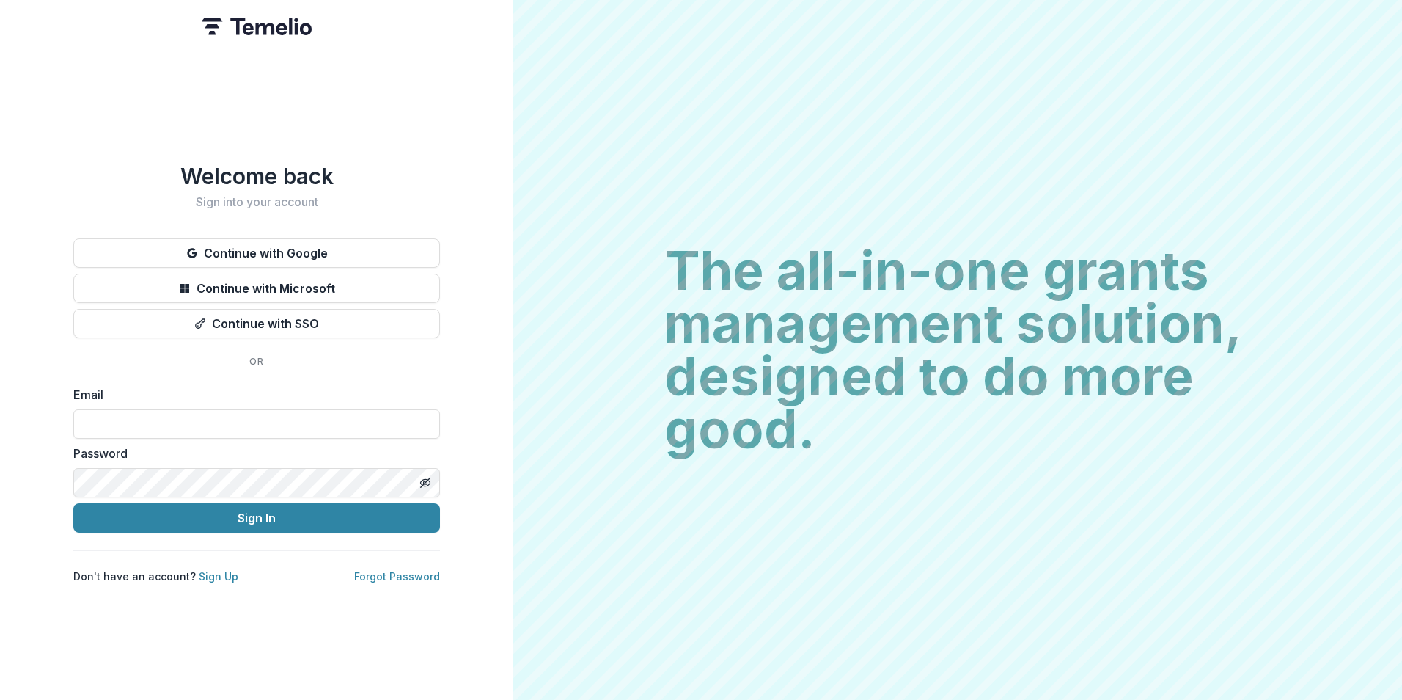 The height and width of the screenshot is (700, 1402). Describe the element at coordinates (257, 323) in the screenshot. I see `button: Continue with SSO` at that location.